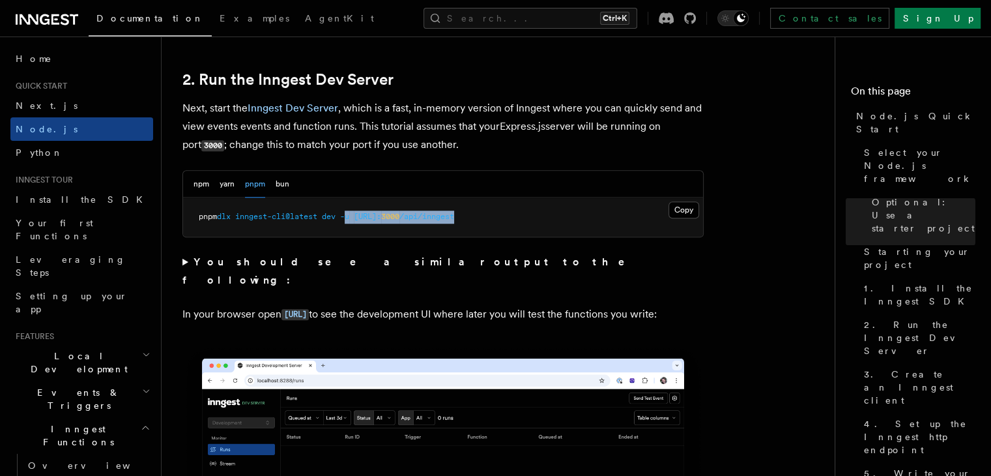  Describe the element at coordinates (255, 184) in the screenshot. I see `button: pnpm` at that location.